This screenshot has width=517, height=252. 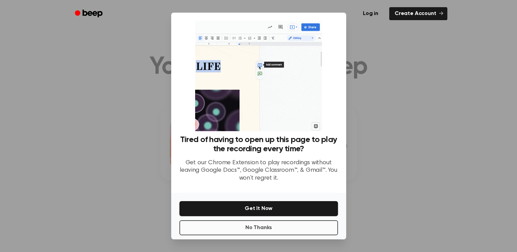 What do you see at coordinates (259, 145) in the screenshot?
I see `h3: Tired of having to open up this page to play the recording every time?` at bounding box center [259, 145].